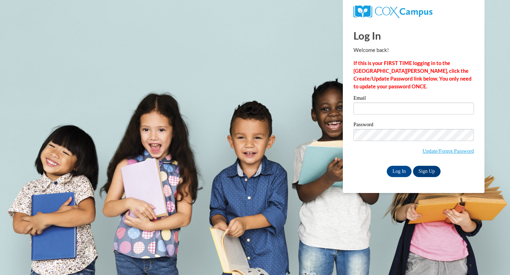  Describe the element at coordinates (426, 172) in the screenshot. I see `a: Sign Up` at that location.